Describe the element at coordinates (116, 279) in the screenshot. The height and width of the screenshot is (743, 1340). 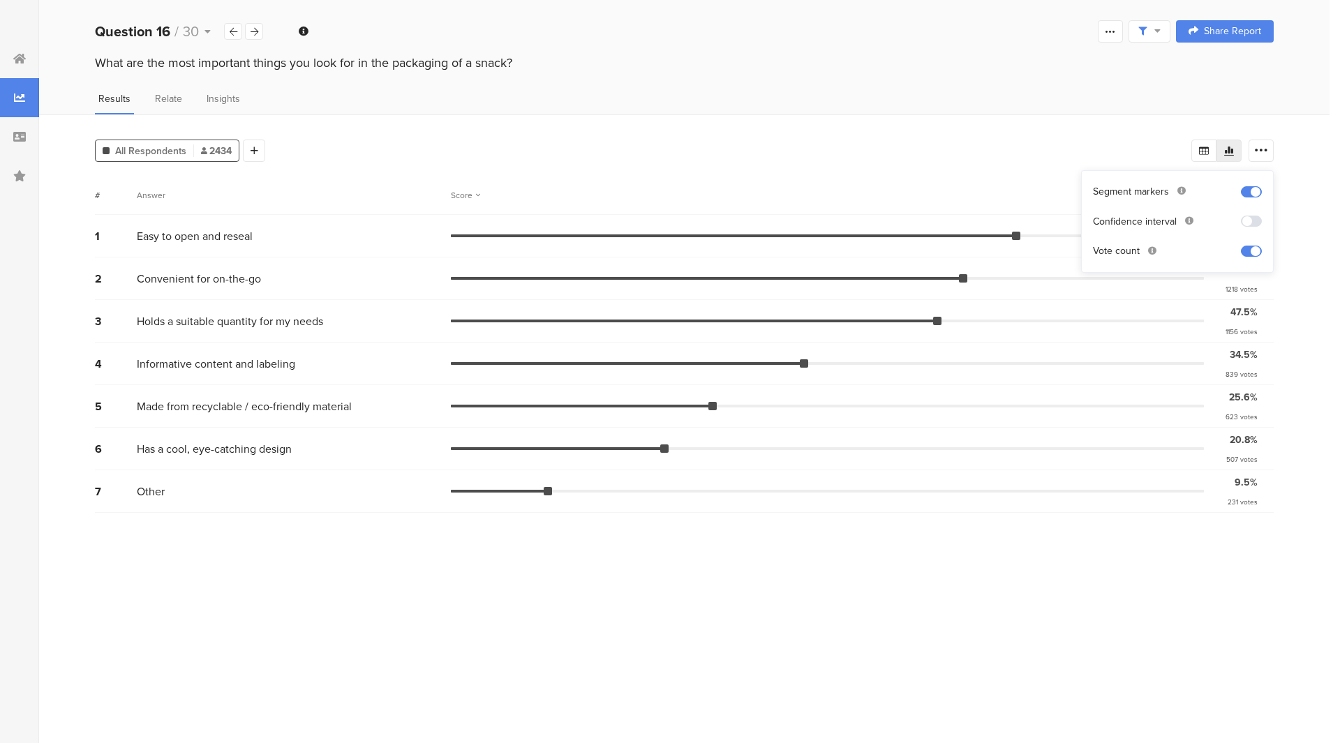
I see `div: 2` at that location.